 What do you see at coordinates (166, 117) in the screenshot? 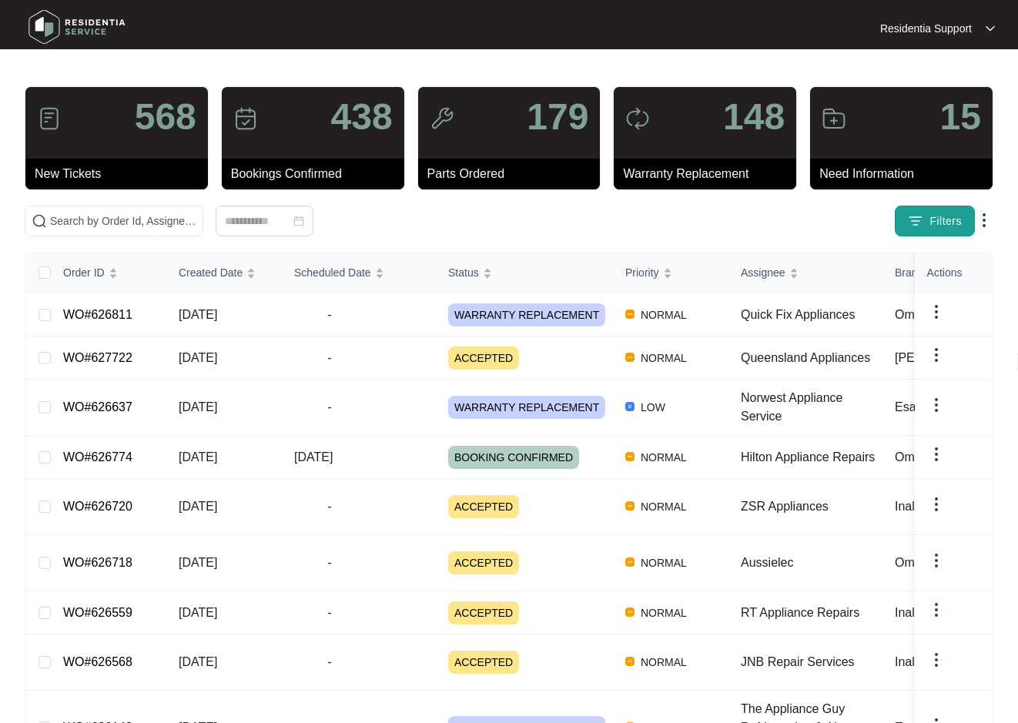
I see `p: 568` at bounding box center [166, 117].